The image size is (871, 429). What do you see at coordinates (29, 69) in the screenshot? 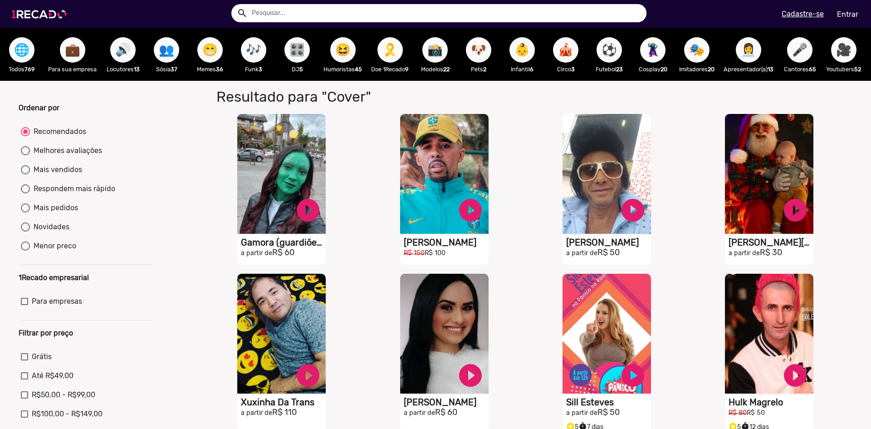
I see `b: 769` at bounding box center [29, 69].